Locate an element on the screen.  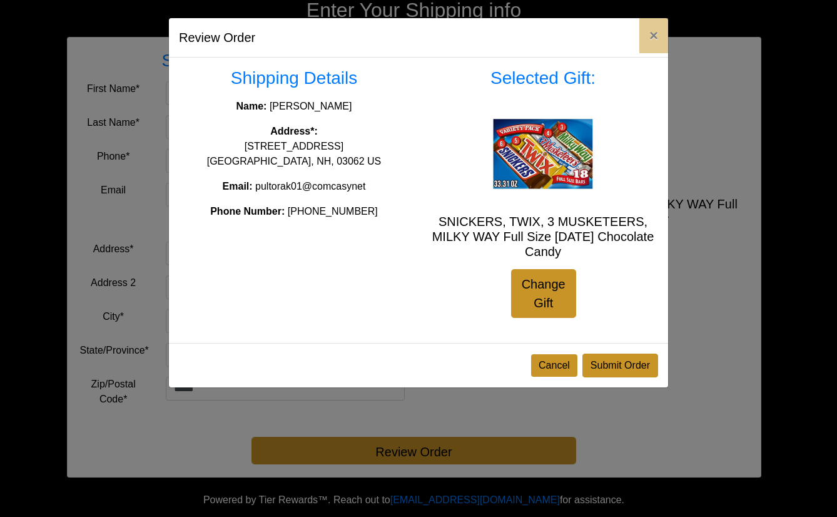
h3: Selected Gift: is located at coordinates (543, 78).